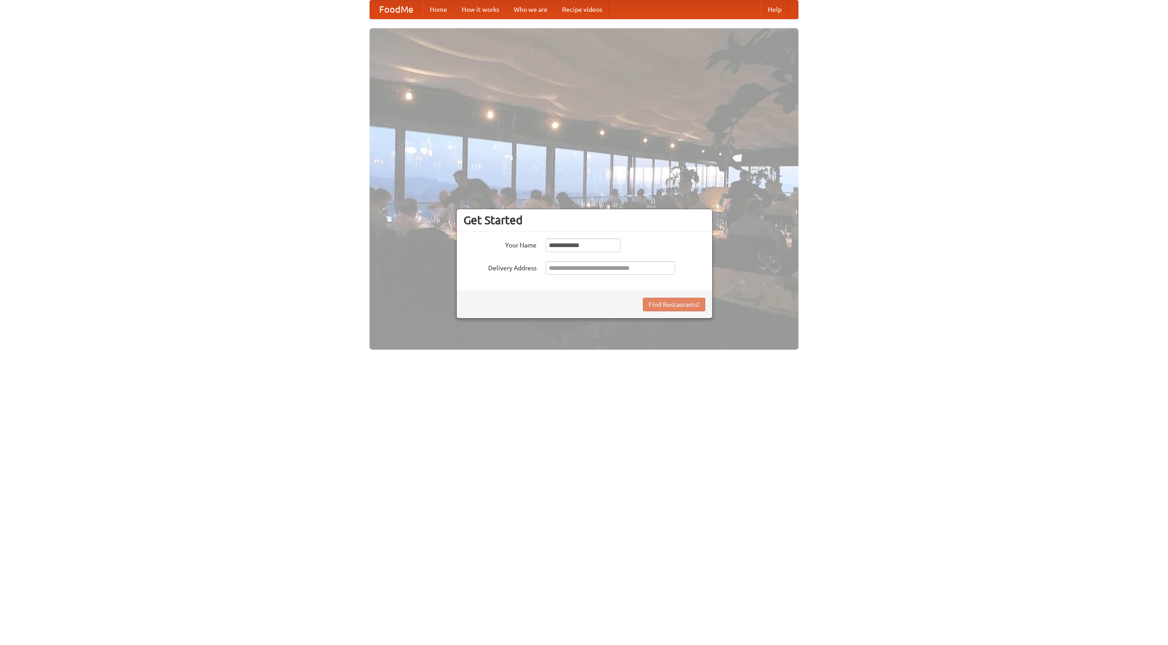 This screenshot has height=645, width=1168. Describe the element at coordinates (674, 305) in the screenshot. I see `button: Find Restaurants!` at that location.